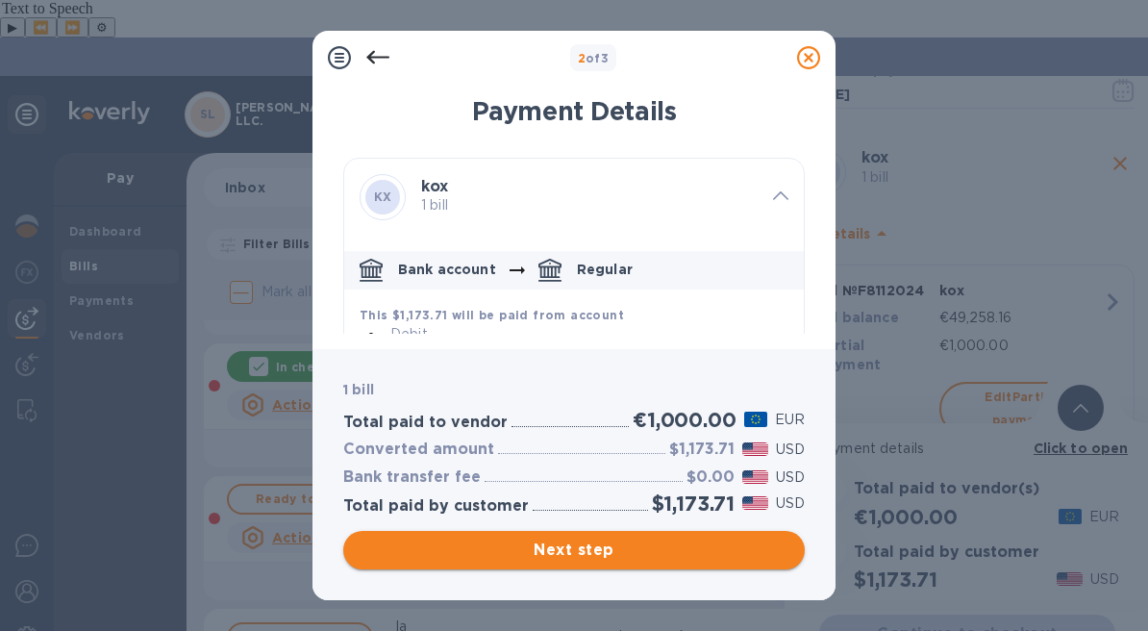  What do you see at coordinates (418, 449) in the screenshot?
I see `h3: Converted amount` at bounding box center [418, 449].